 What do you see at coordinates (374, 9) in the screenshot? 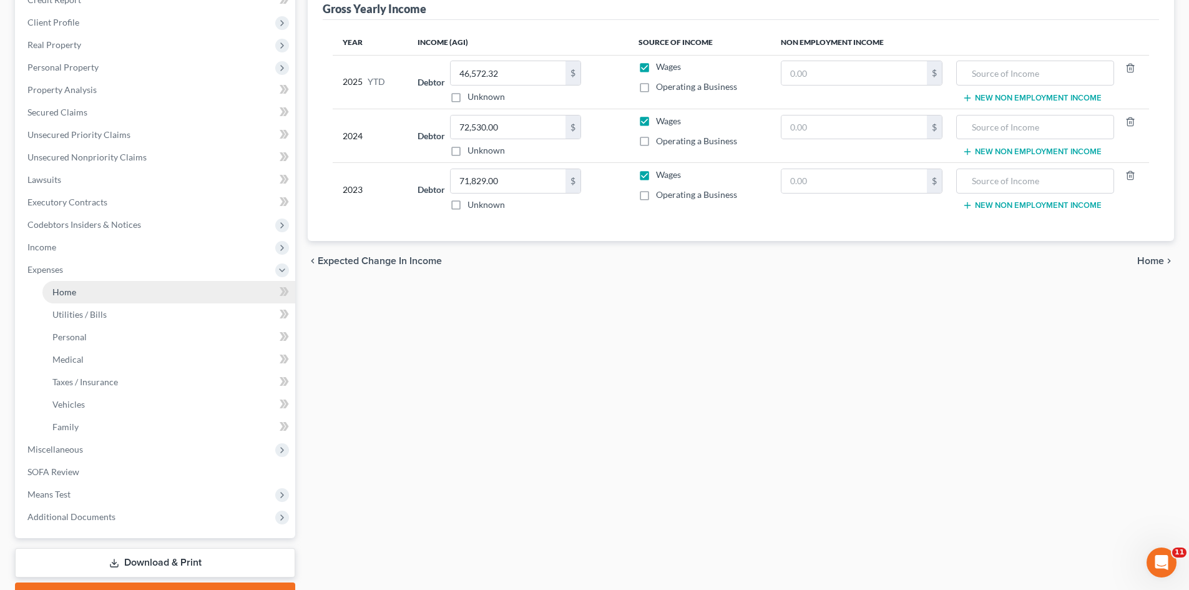
I see `div: Gross Yearly Income` at bounding box center [374, 9].